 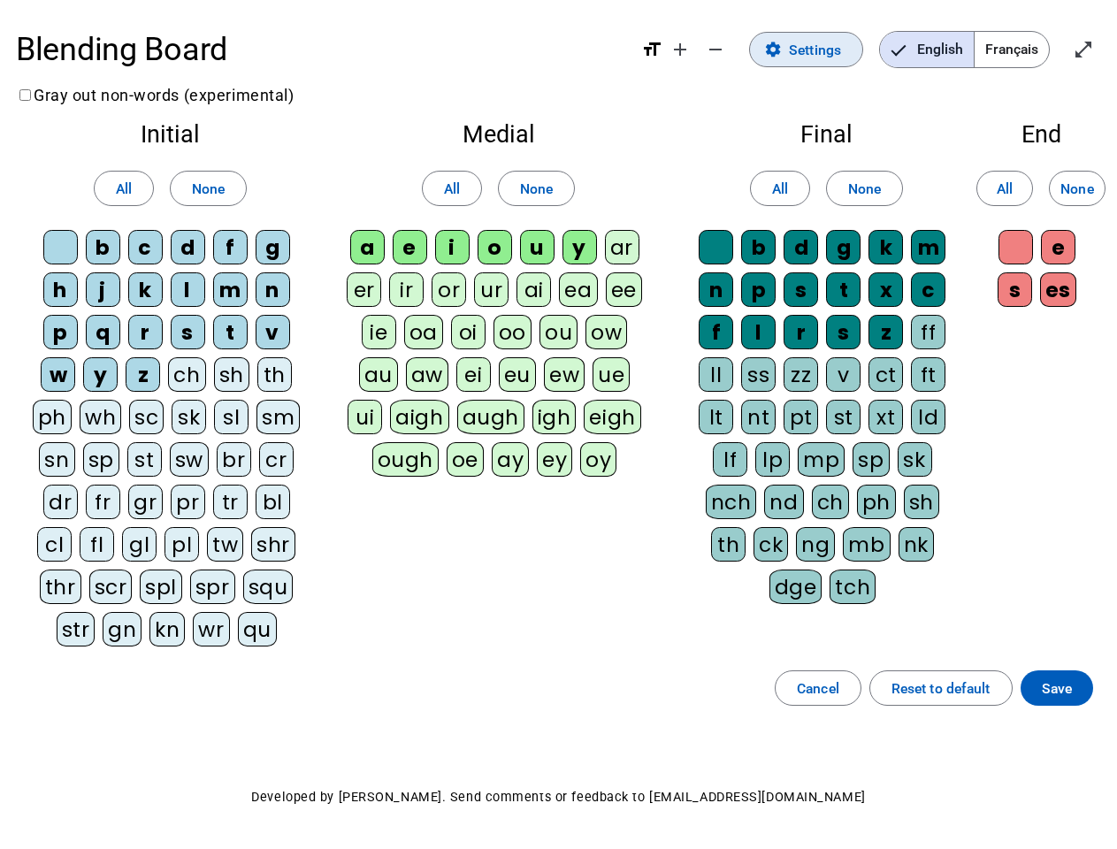 What do you see at coordinates (728, 544) in the screenshot?
I see `div: th` at bounding box center [728, 544].